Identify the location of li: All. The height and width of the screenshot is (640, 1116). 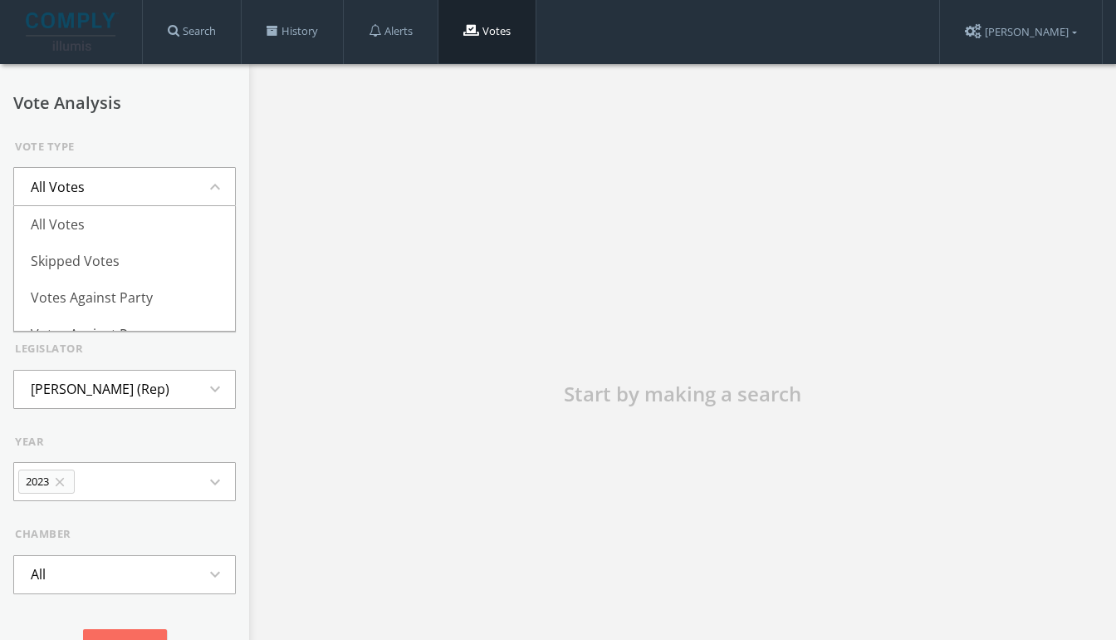
(38, 574).